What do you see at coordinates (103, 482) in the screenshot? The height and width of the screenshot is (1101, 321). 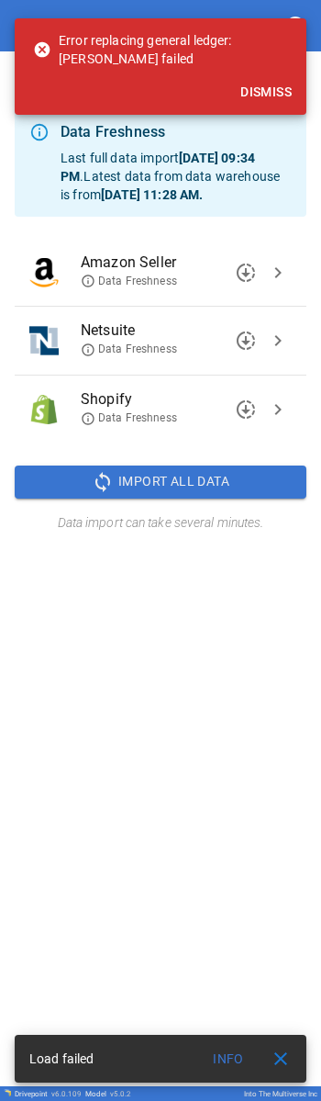 I see `span: sync` at bounding box center [103, 482].